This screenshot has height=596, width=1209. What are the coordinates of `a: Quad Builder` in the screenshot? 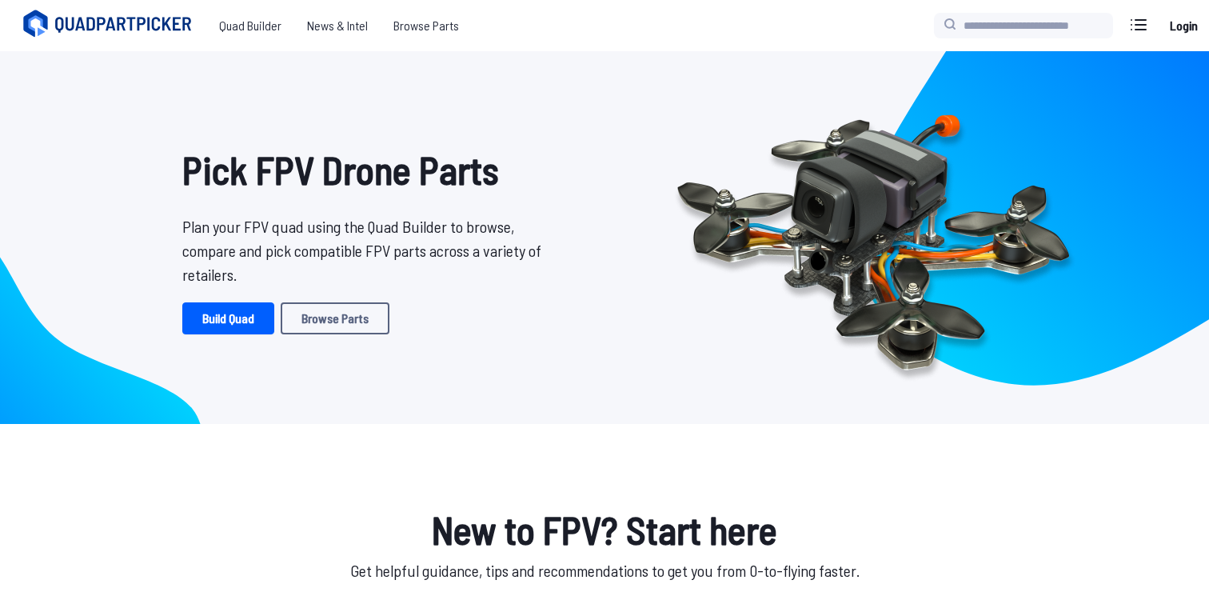 It's located at (250, 26).